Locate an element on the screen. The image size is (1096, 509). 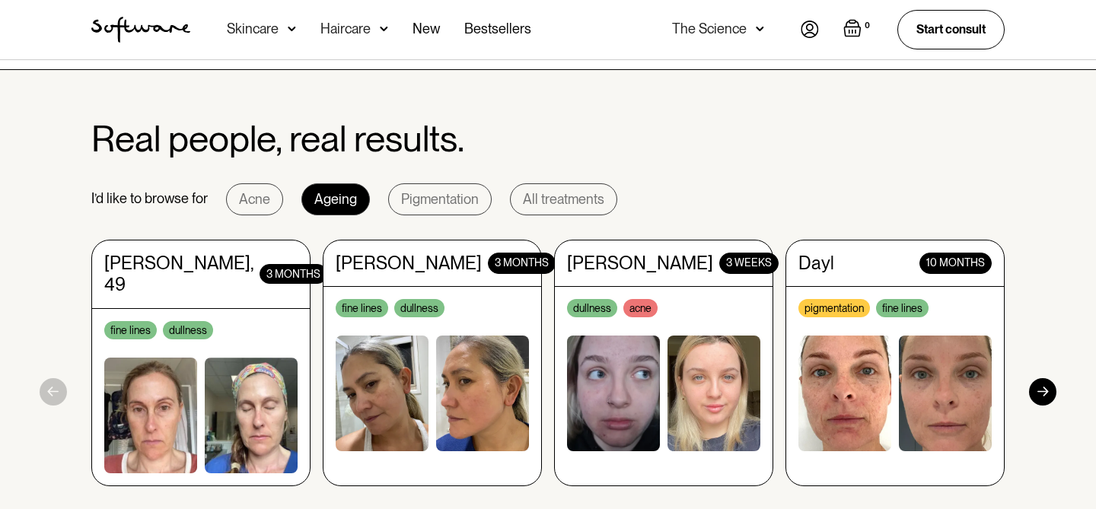
a: home is located at coordinates (141, 30).